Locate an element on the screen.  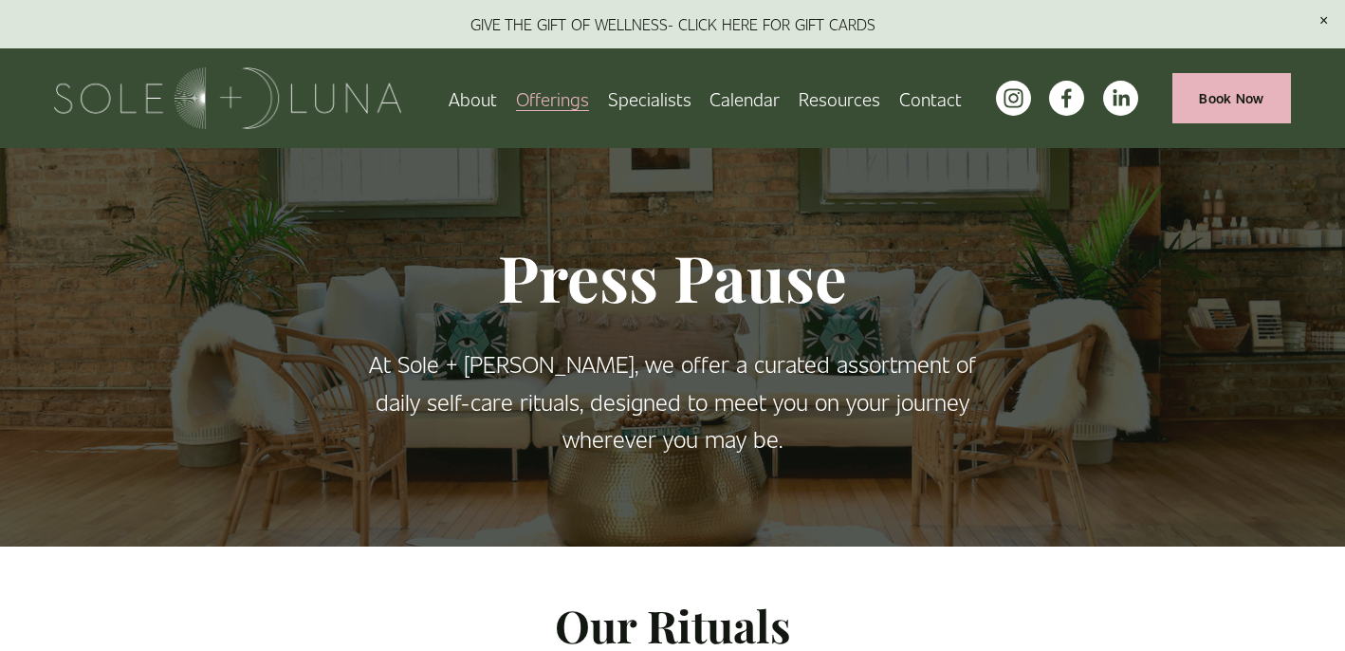
a: About is located at coordinates (472, 98).